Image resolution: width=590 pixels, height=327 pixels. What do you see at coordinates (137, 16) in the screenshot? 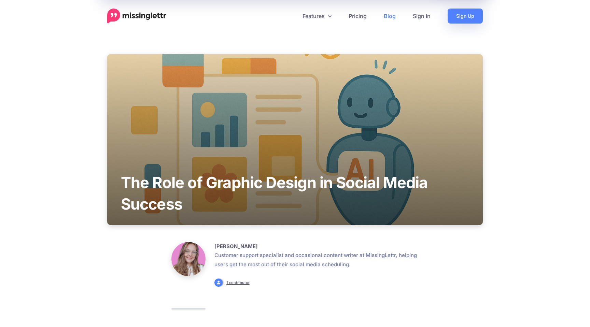
I see `a: Home` at bounding box center [137, 16].